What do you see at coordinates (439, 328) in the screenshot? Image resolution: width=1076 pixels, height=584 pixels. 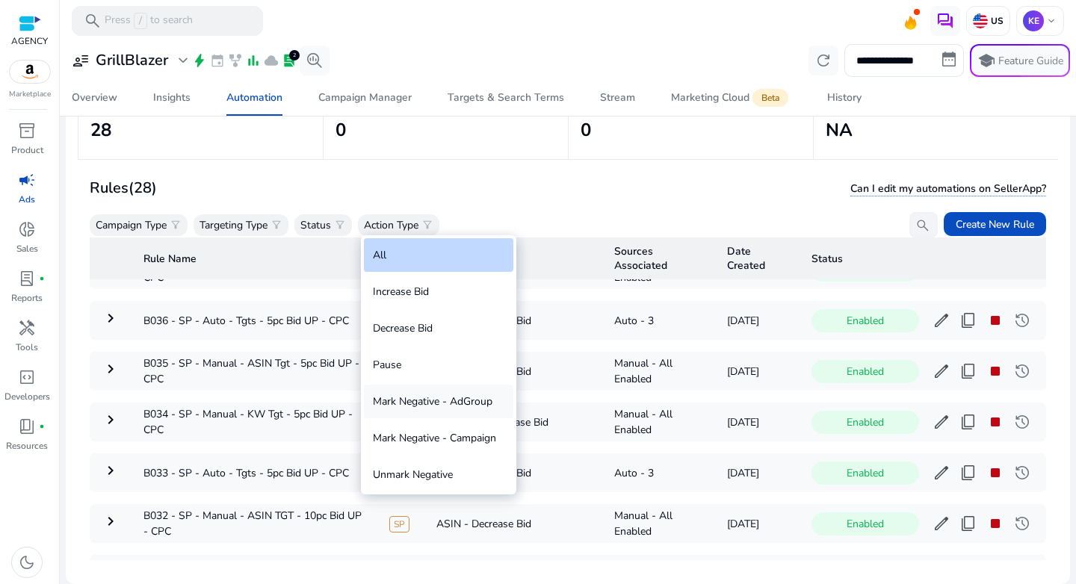 I see `div: Decrease Bid` at bounding box center [439, 328].